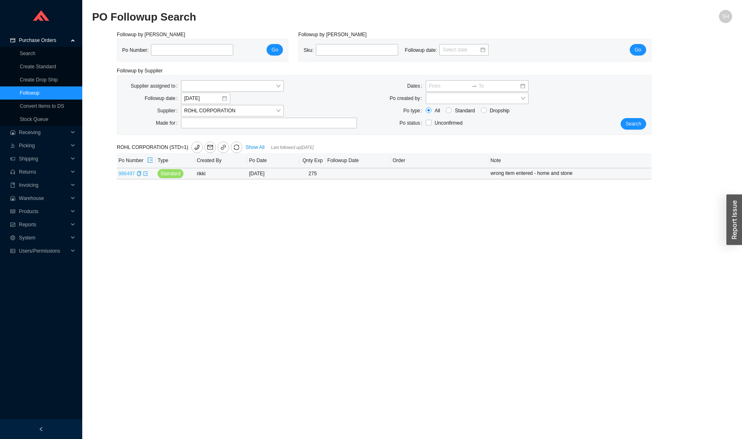 Image resolution: width=742 pixels, height=439 pixels. I want to click on span: left, so click(41, 429).